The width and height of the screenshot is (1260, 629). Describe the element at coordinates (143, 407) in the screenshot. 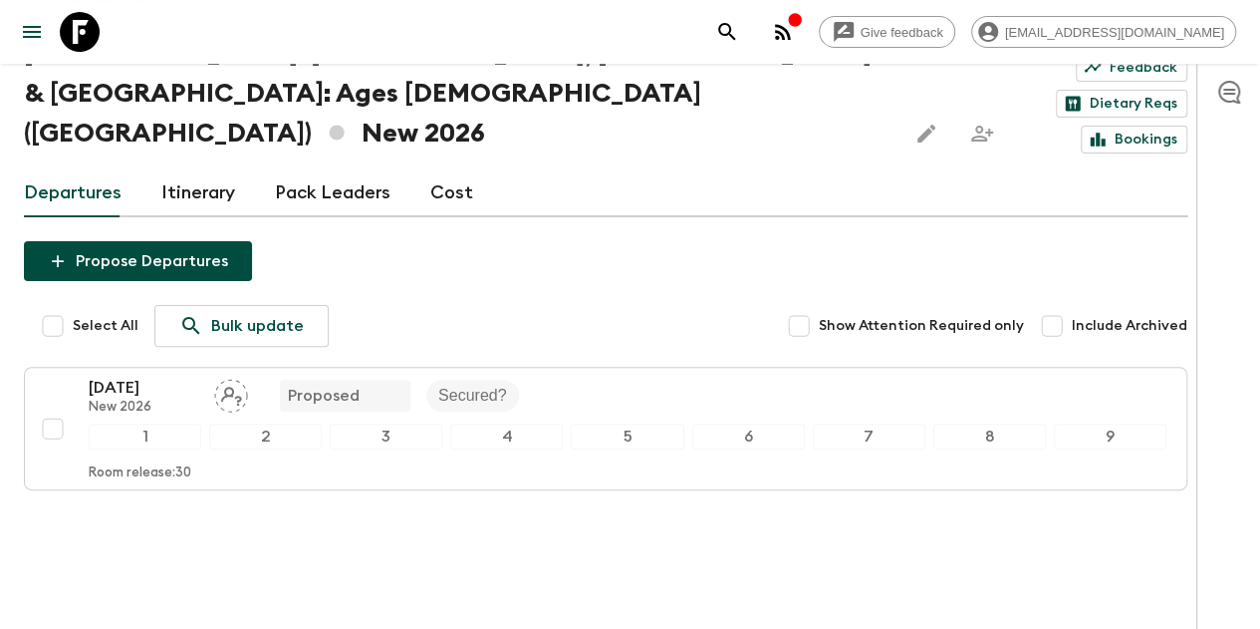

I see `p: New 2026` at that location.